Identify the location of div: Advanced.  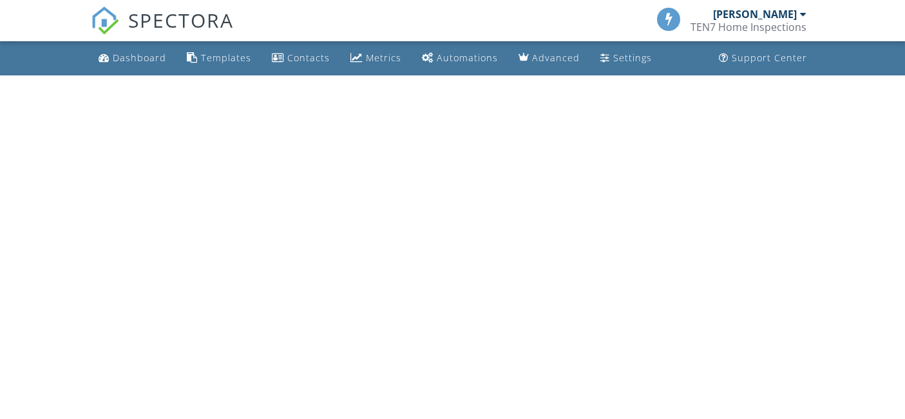
(556, 57).